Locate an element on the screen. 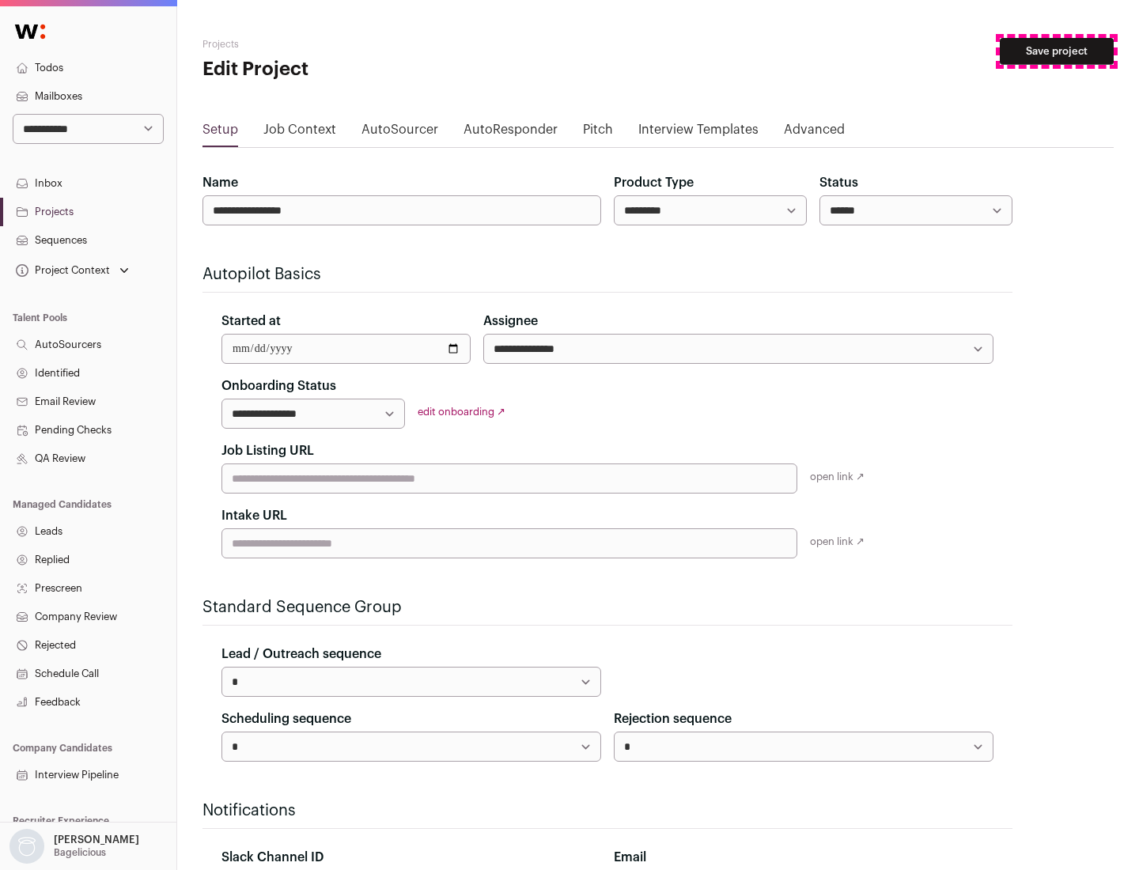 The image size is (1139, 870). div: Email is located at coordinates (803, 857).